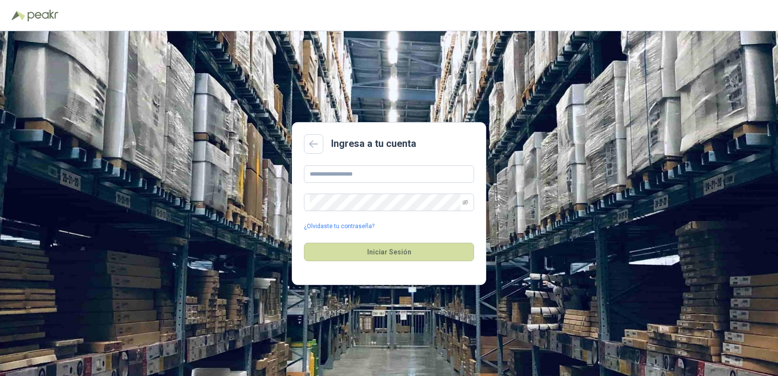 This screenshot has width=778, height=376. What do you see at coordinates (43, 16) in the screenshot?
I see `img: Peakr` at bounding box center [43, 16].